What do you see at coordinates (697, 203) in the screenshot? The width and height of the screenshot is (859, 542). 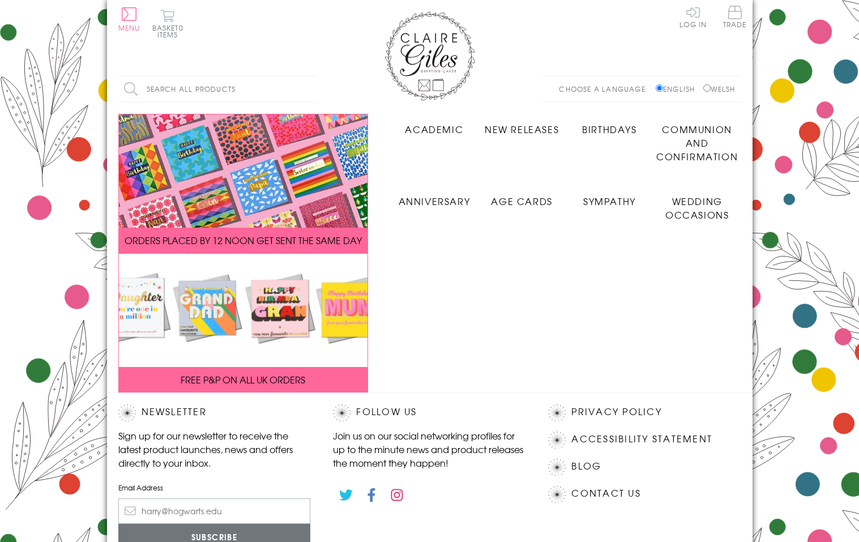 I see `a: Wedding Occasions` at bounding box center [697, 203].